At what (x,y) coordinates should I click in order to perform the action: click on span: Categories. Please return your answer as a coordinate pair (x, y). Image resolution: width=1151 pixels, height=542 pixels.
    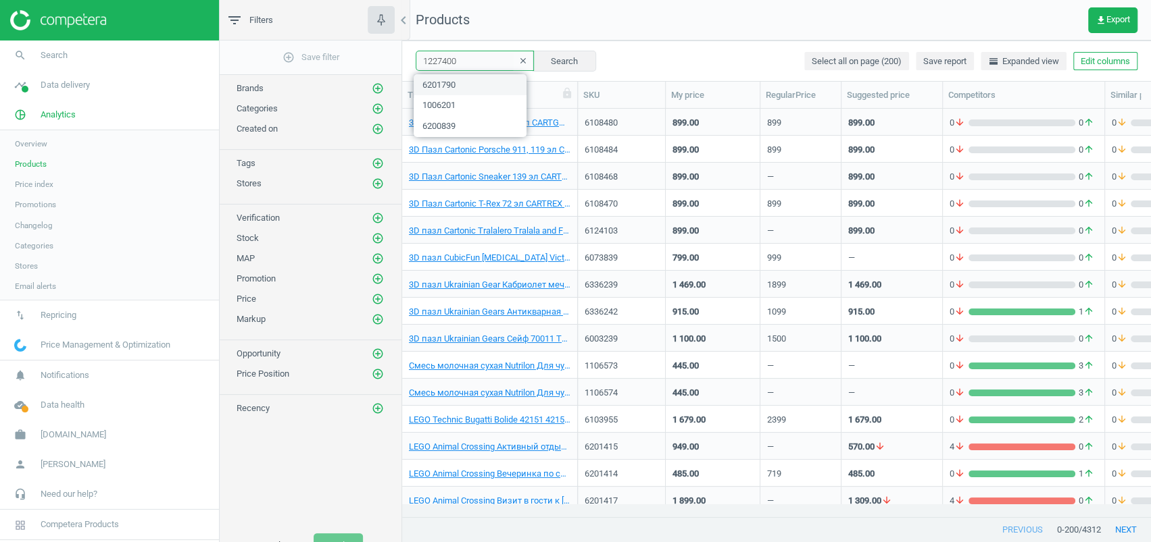
    Looking at the image, I should click on (34, 246).